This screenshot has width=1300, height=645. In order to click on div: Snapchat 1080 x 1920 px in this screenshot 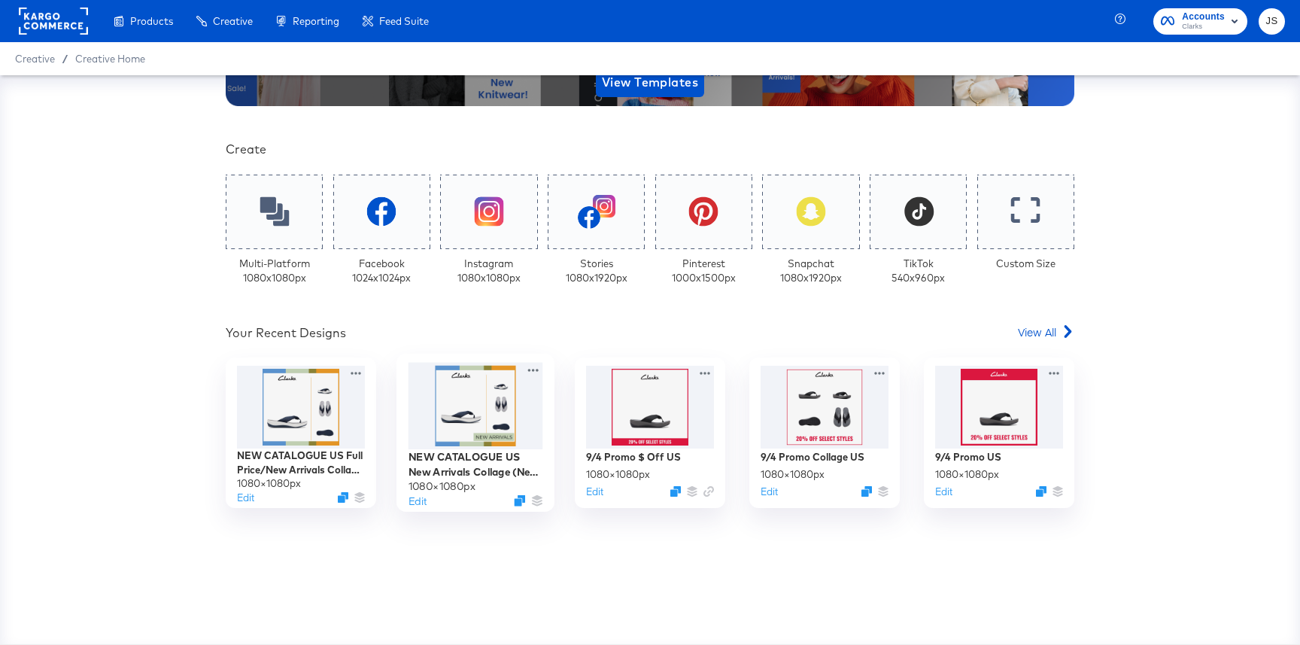, I will do `click(811, 270)`.